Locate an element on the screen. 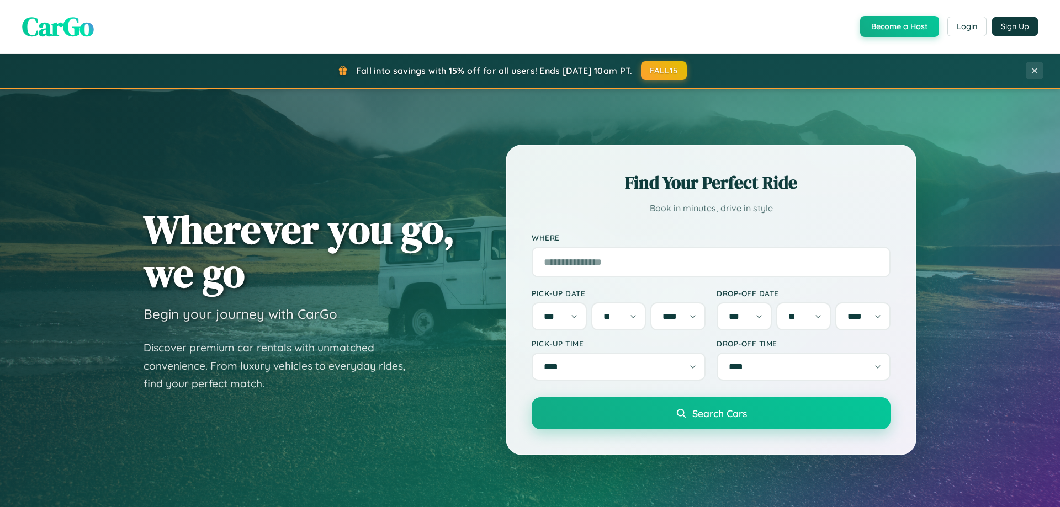  button: Search Cars is located at coordinates (711, 413).